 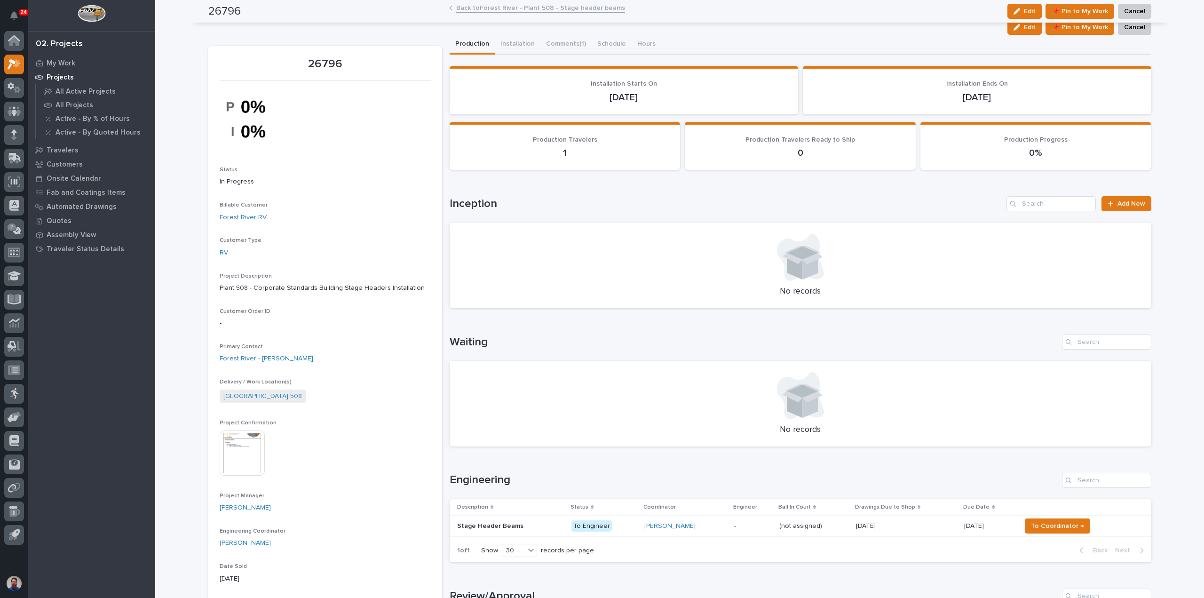 I want to click on p: 0%, so click(x=1036, y=153).